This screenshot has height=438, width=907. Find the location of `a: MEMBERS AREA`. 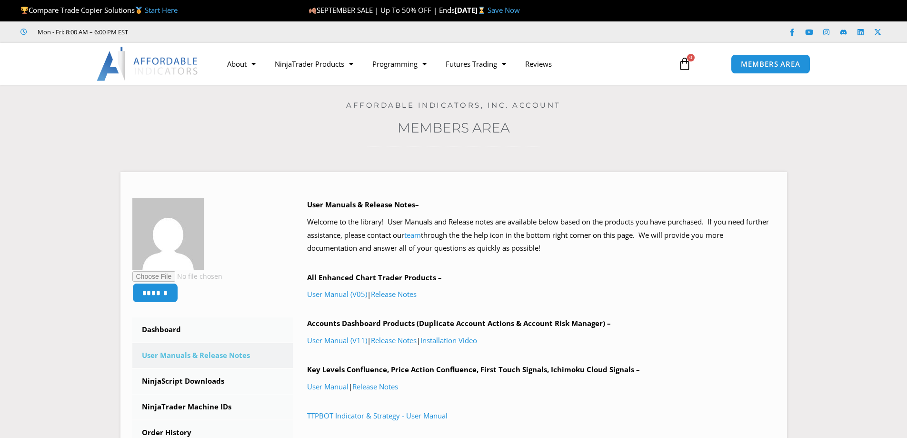

a: MEMBERS AREA is located at coordinates (771, 64).